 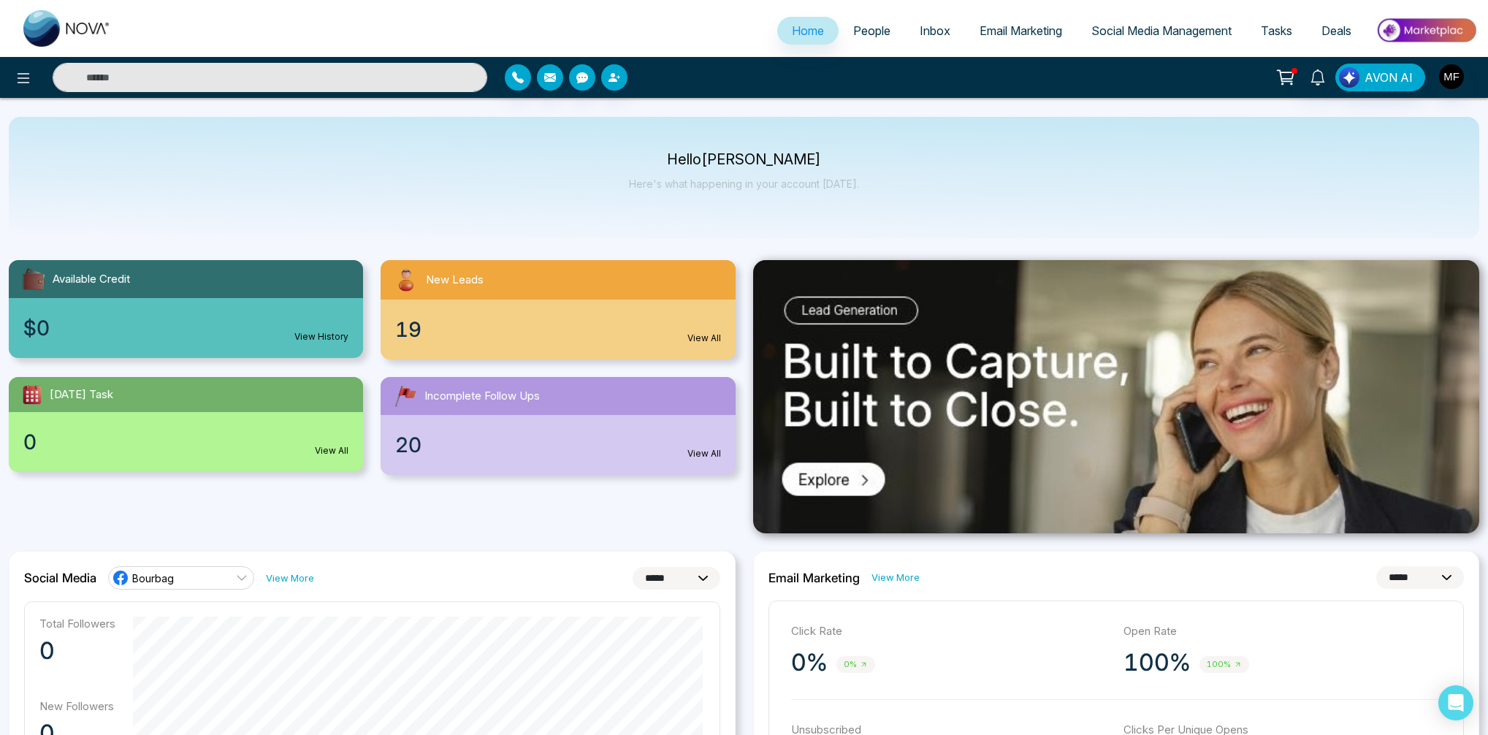 I want to click on a: New Leads19View All, so click(x=557, y=310).